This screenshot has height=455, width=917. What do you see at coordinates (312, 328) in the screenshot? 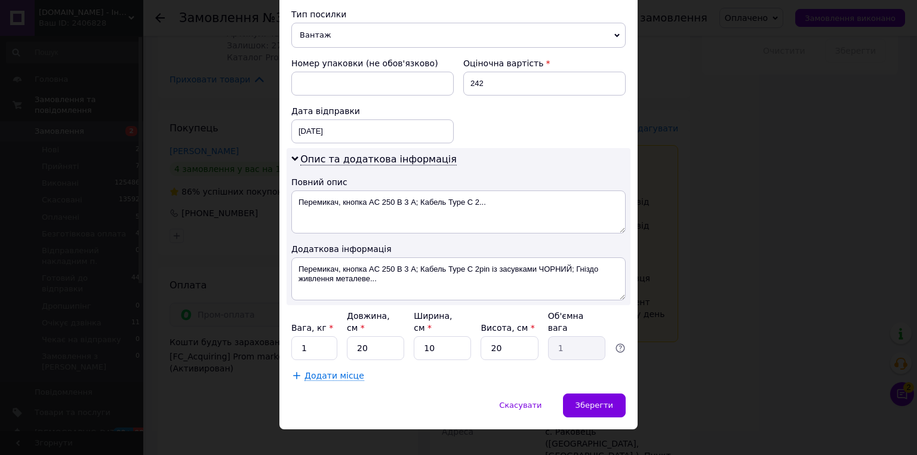
I see `label: Вага, кг` at bounding box center [312, 328].